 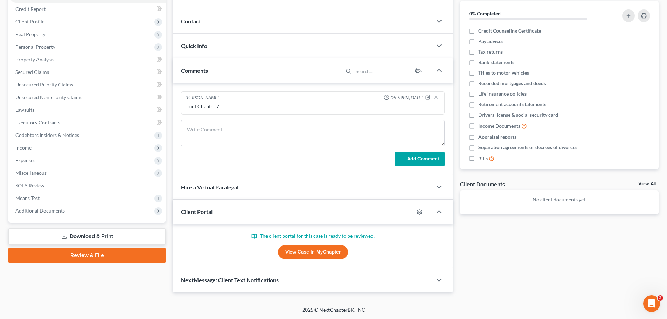 I want to click on span: Tax returns, so click(x=491, y=52).